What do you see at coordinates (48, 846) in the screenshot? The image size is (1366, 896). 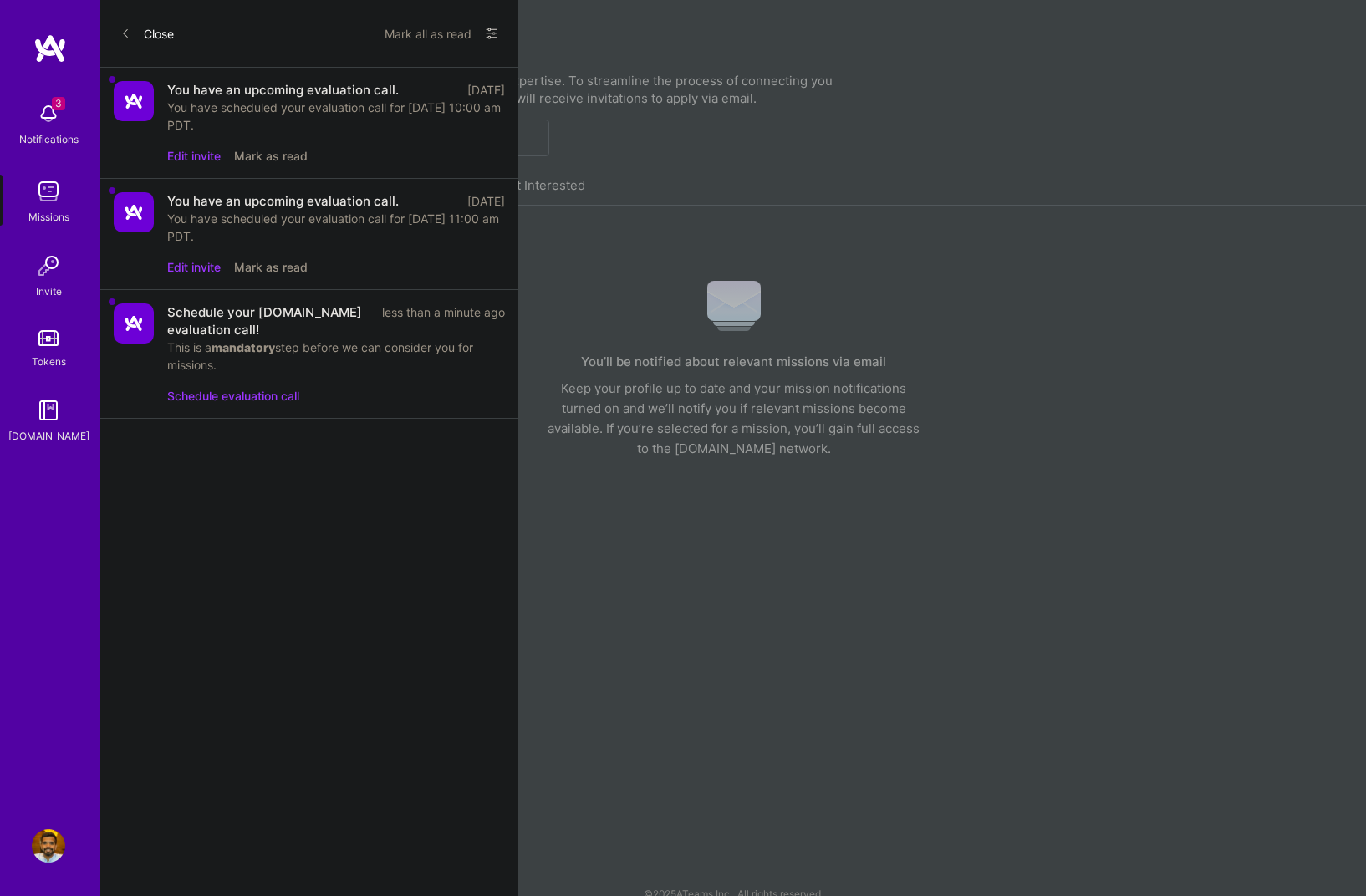 I see `a: User Avatar` at bounding box center [48, 846].